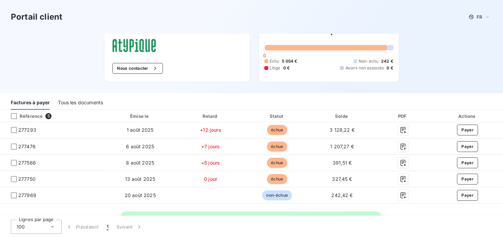  Describe the element at coordinates (342, 162) in the screenshot. I see `span: 391,51 €` at that location.